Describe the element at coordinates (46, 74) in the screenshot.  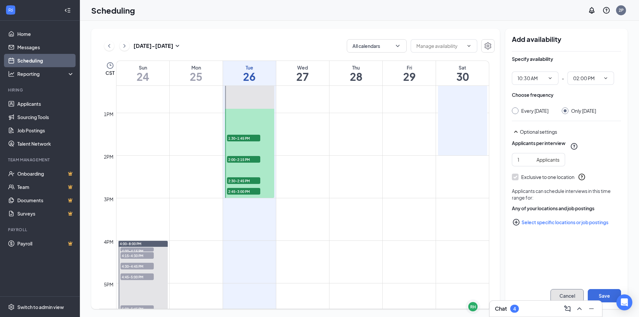
I see `div: Reporting` at that location.